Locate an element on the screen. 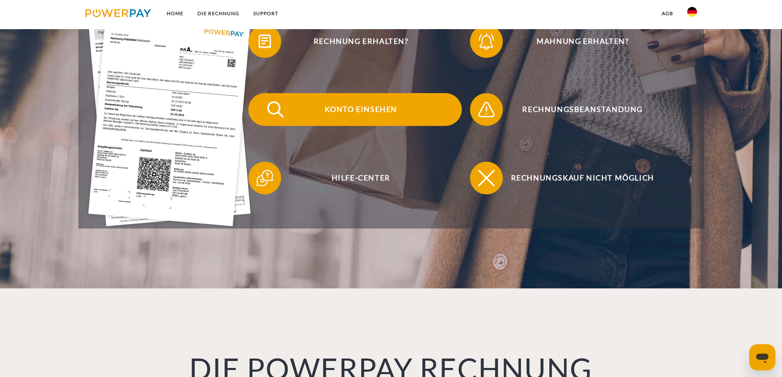 Image resolution: width=782 pixels, height=377 pixels. span: Hilfe-Center is located at coordinates (361, 178).